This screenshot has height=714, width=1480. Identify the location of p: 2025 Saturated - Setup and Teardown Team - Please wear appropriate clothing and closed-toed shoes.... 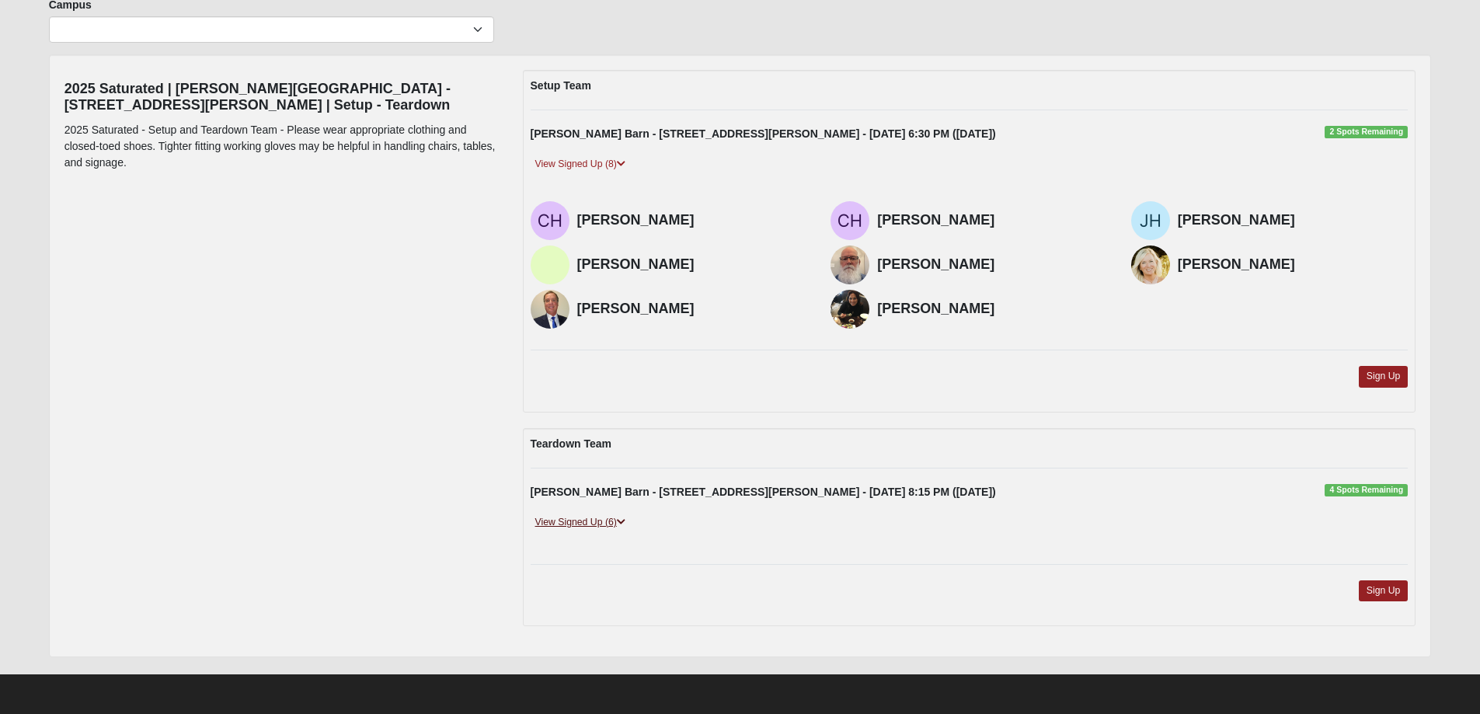
(282, 146).